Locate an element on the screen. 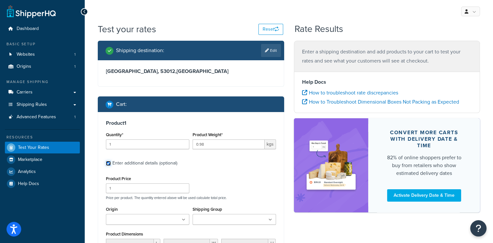 This screenshot has width=493, height=243. li: Help Docs is located at coordinates (42, 184).